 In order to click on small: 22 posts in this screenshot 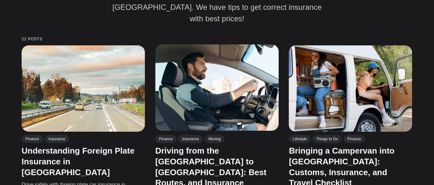, I will do `click(217, 39)`.